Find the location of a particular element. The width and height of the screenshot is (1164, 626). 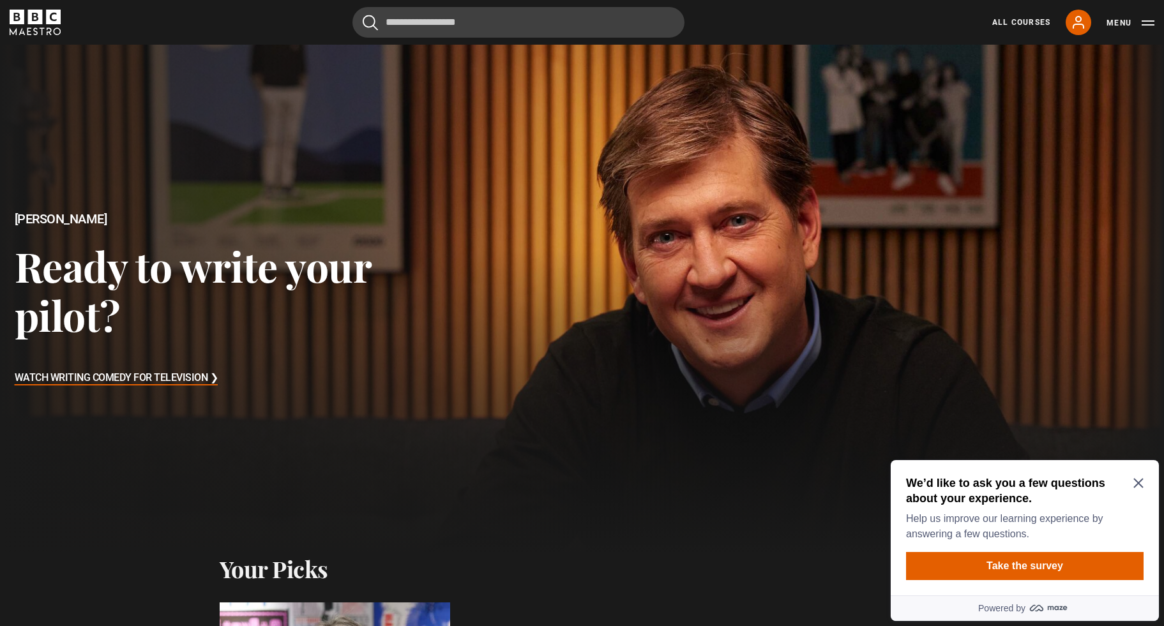

button: Close Maze Prompt is located at coordinates (253, 28).